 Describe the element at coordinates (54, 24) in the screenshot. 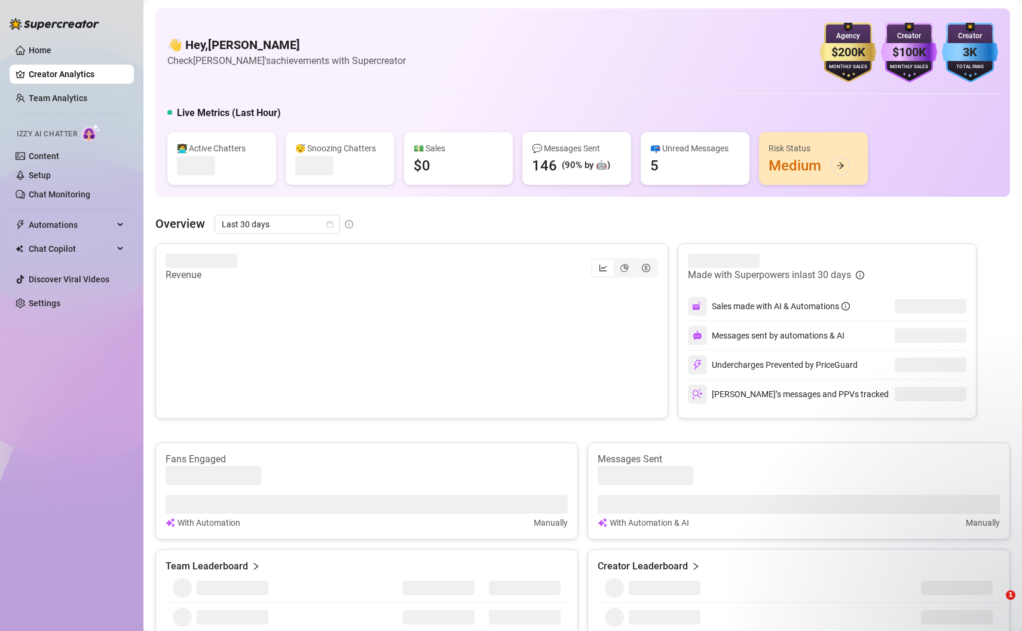

I see `img: logo-BBDzfeDw.svg` at that location.